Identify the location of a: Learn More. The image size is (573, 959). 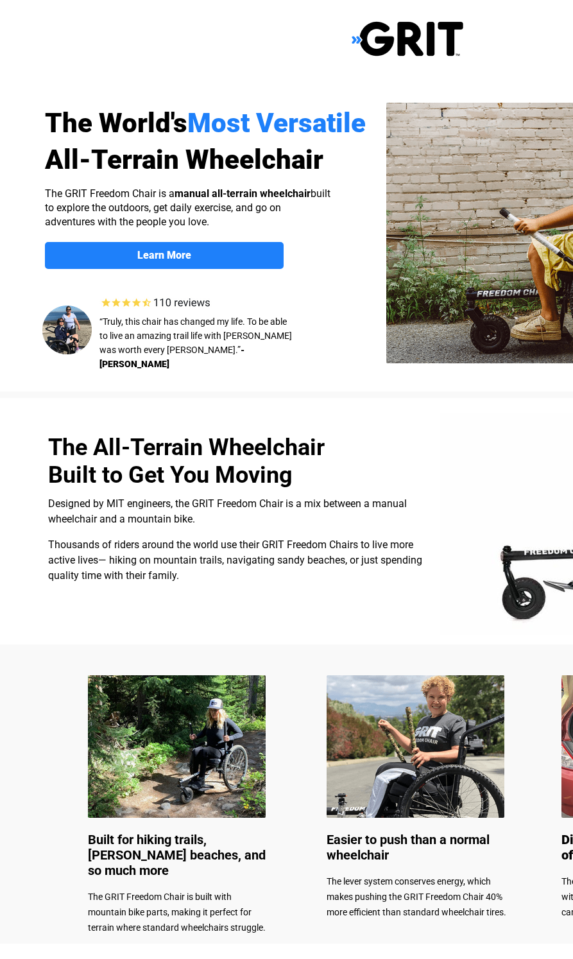
(164, 256).